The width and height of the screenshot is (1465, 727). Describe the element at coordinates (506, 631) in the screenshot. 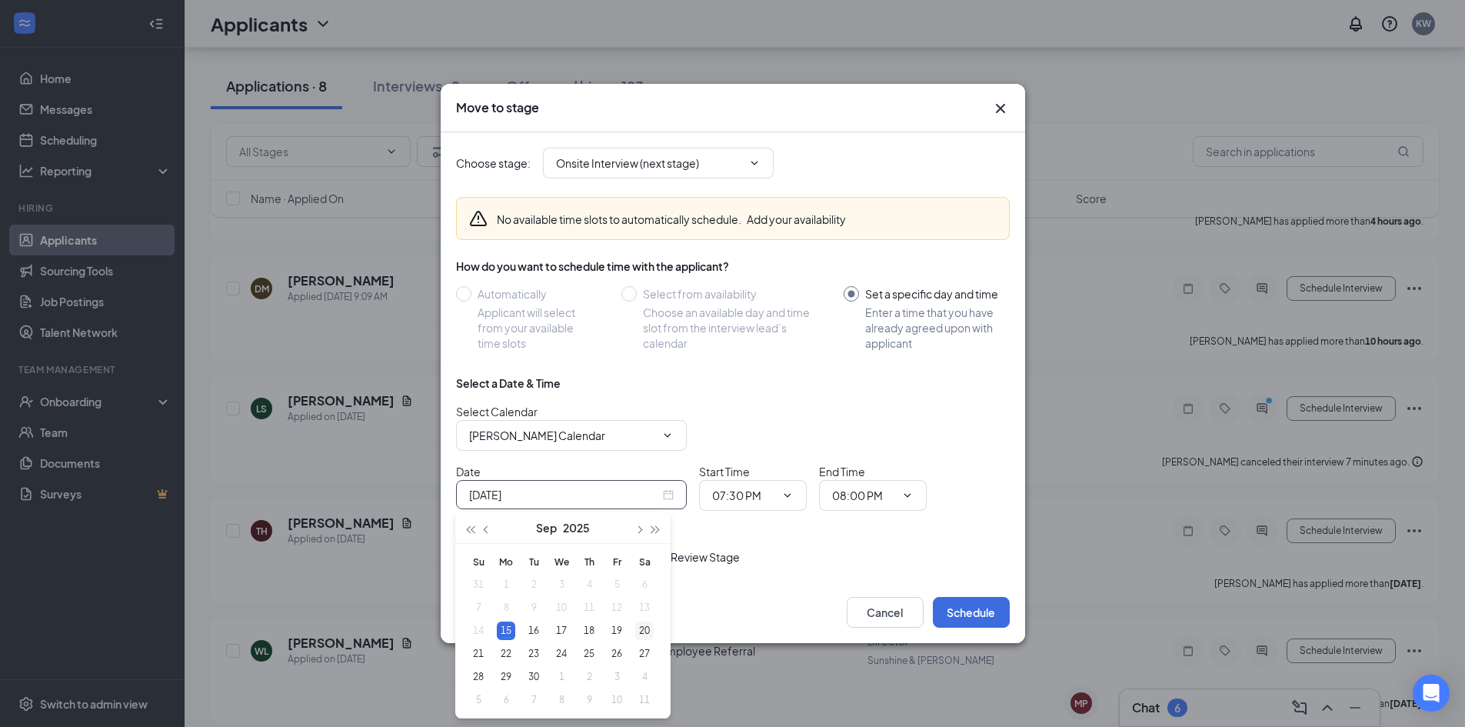

I see `td: 2025-09-15` at that location.